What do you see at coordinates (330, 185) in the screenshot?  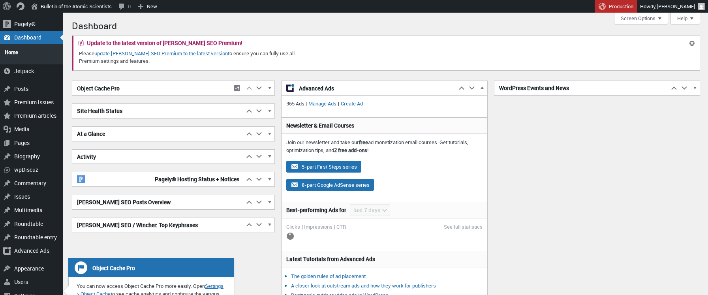 I see `button: 8-part Google AdSense series` at bounding box center [330, 185].